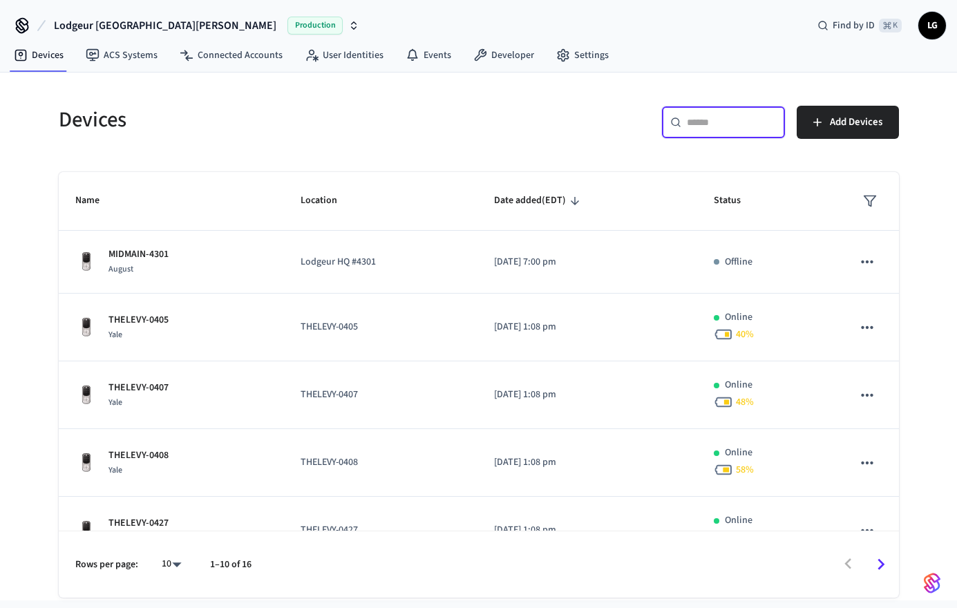 The height and width of the screenshot is (608, 957). Describe the element at coordinates (39, 55) in the screenshot. I see `a: Devices` at that location.